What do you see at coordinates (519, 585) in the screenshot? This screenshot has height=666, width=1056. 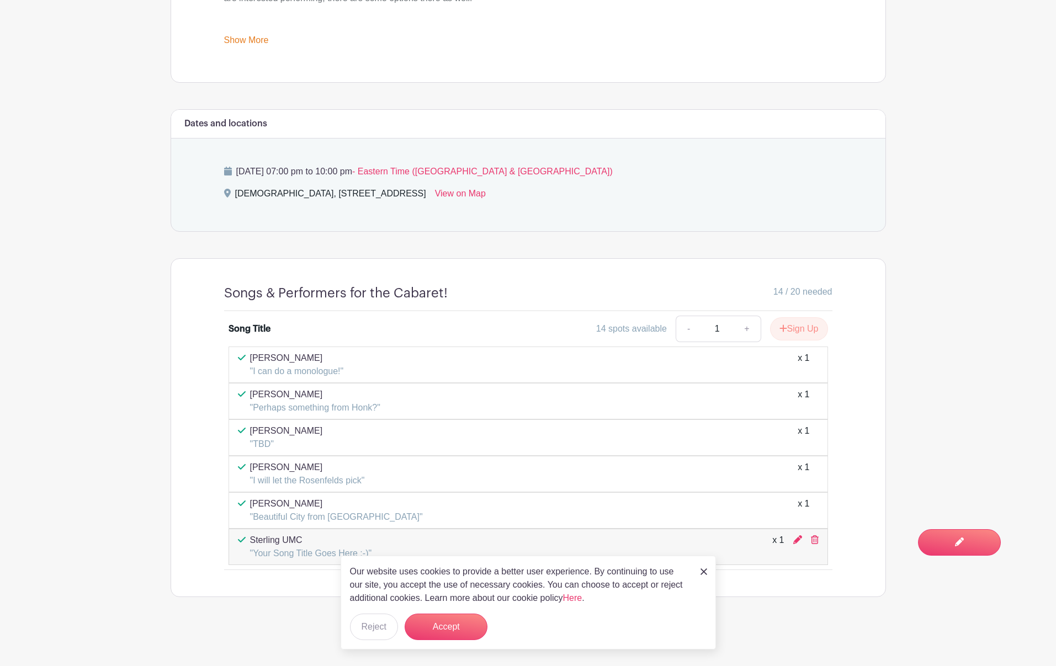 I see `p: Our website uses cookies to provide a better user experience. By continuing to use our site, you ...` at bounding box center [519, 585].